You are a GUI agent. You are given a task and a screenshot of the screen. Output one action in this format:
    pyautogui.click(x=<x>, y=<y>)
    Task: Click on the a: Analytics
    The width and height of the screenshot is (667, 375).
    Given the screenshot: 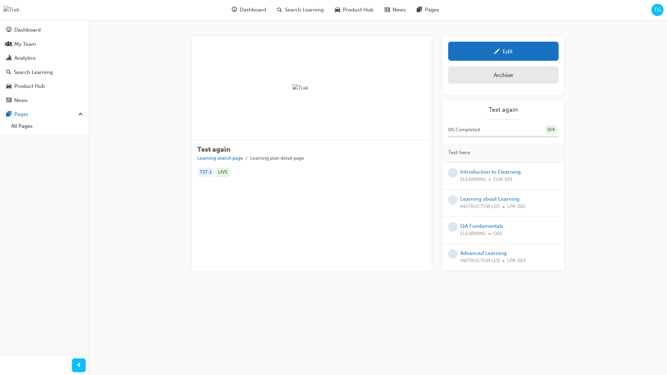 What is the action you would take?
    pyautogui.click(x=44, y=58)
    